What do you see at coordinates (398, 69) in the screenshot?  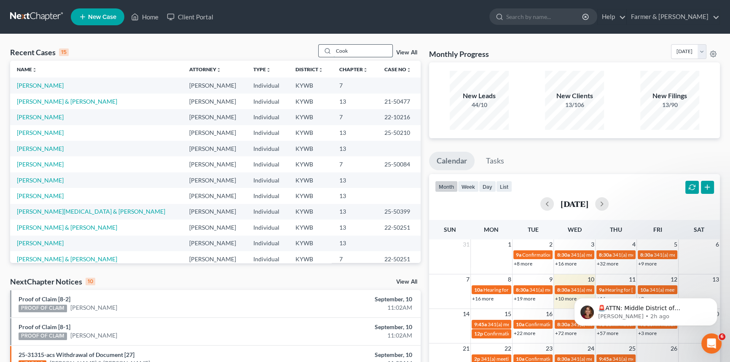 I see `a: Case Nounfold_more` at bounding box center [398, 69].